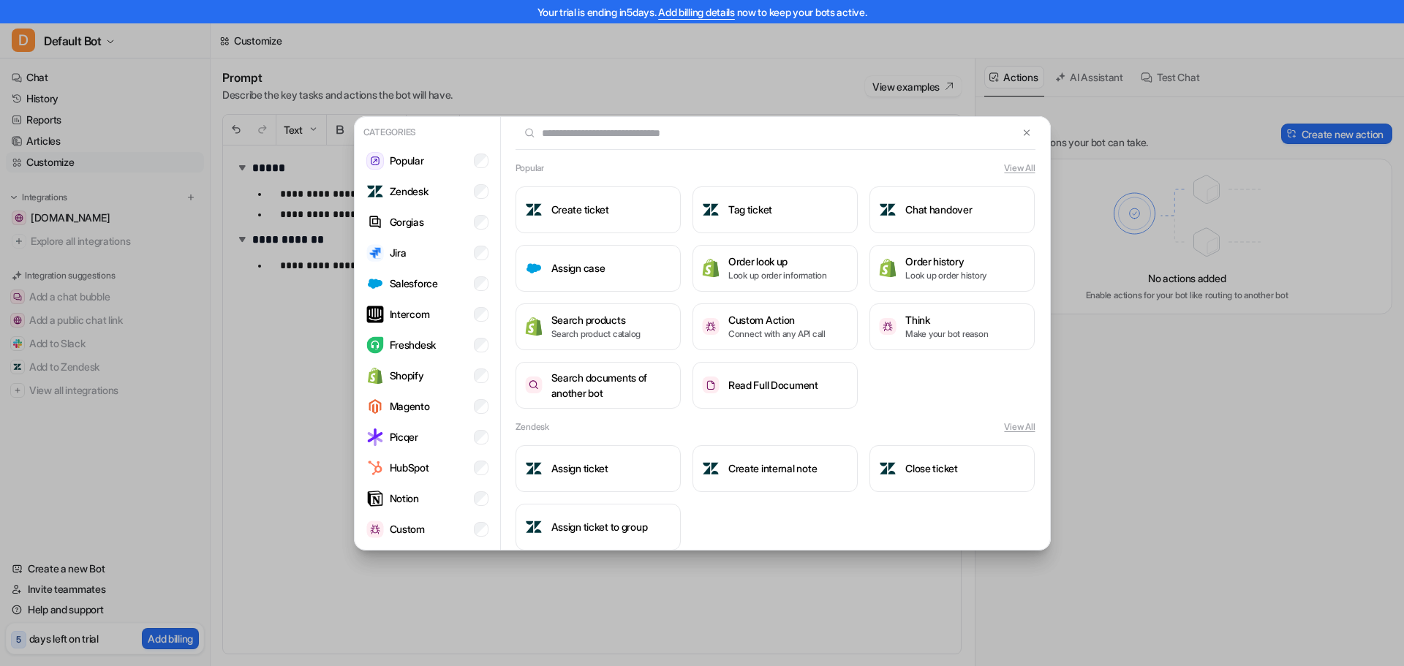  What do you see at coordinates (579, 268) in the screenshot?
I see `h3: Assign case` at bounding box center [579, 268].